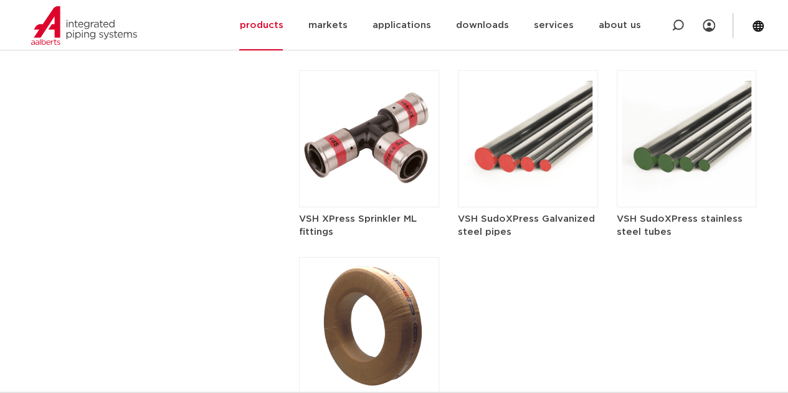 The image size is (788, 393). What do you see at coordinates (358, 226) in the screenshot?
I see `font: VSH XPress Sprinkler ML fittings` at bounding box center [358, 226].